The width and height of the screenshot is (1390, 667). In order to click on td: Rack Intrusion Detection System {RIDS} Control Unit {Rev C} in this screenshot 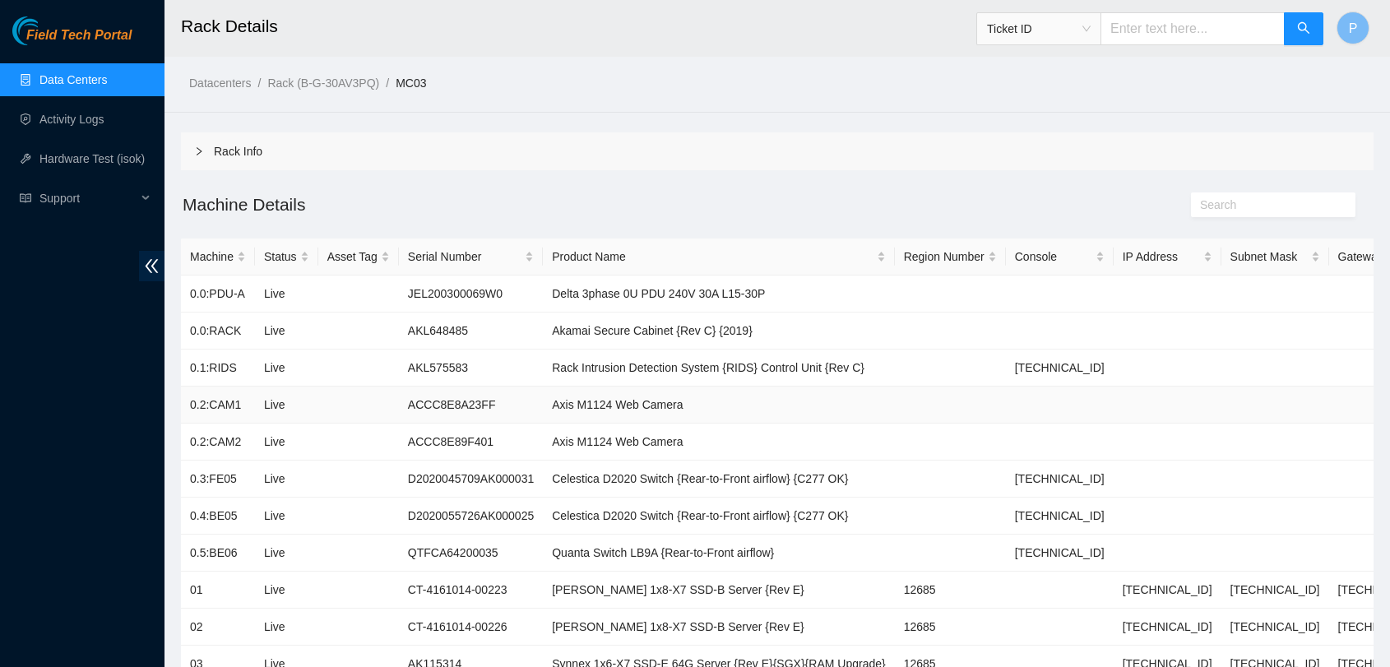, I will do `click(718, 368)`.